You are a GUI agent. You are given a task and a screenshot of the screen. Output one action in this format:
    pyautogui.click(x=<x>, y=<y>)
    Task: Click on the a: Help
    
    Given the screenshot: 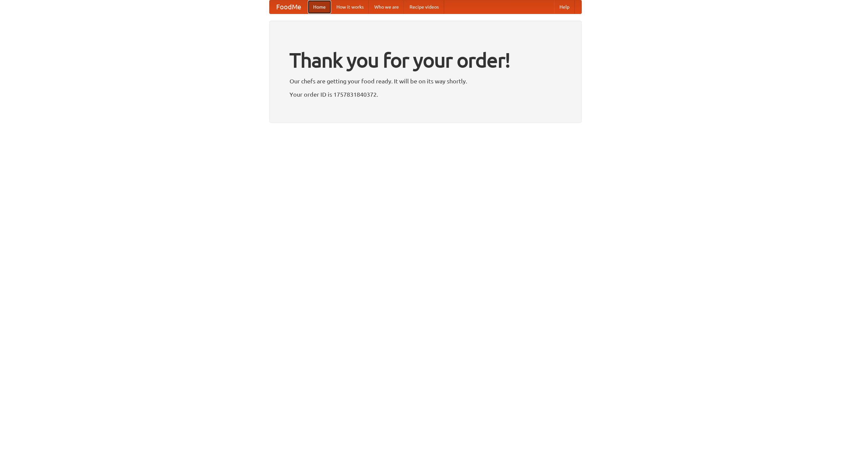 What is the action you would take?
    pyautogui.click(x=564, y=7)
    